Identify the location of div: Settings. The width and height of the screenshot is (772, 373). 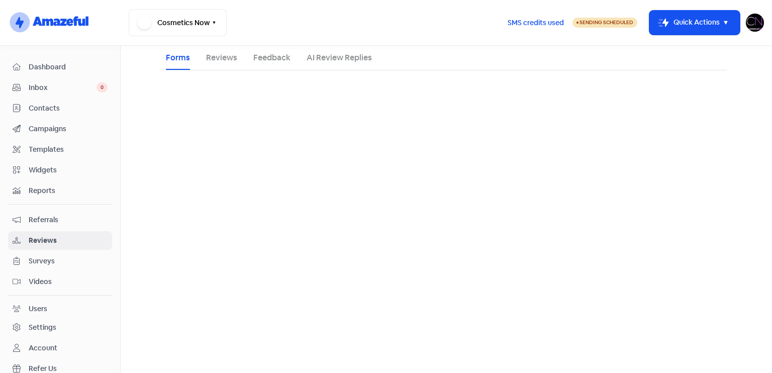
(42, 327).